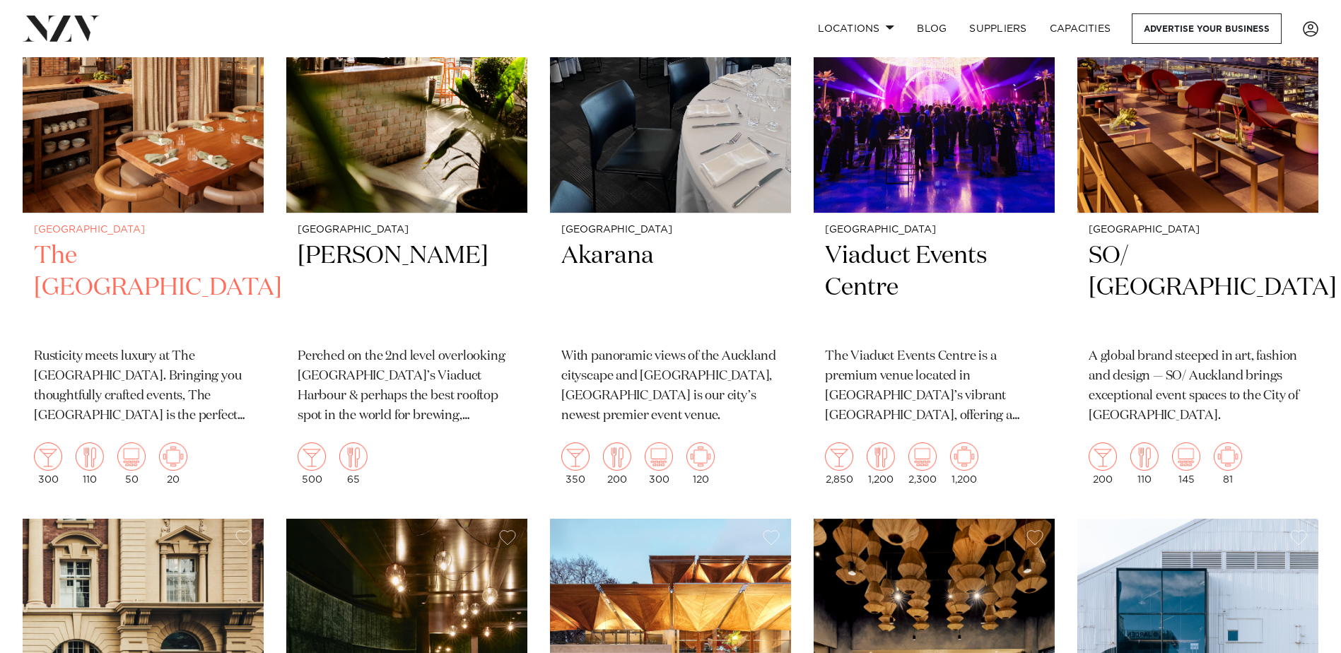  I want to click on h2: Viaduct Events Centre, so click(933, 288).